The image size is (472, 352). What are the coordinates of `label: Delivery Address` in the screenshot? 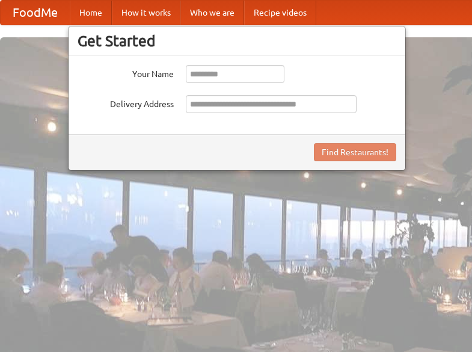 It's located at (126, 102).